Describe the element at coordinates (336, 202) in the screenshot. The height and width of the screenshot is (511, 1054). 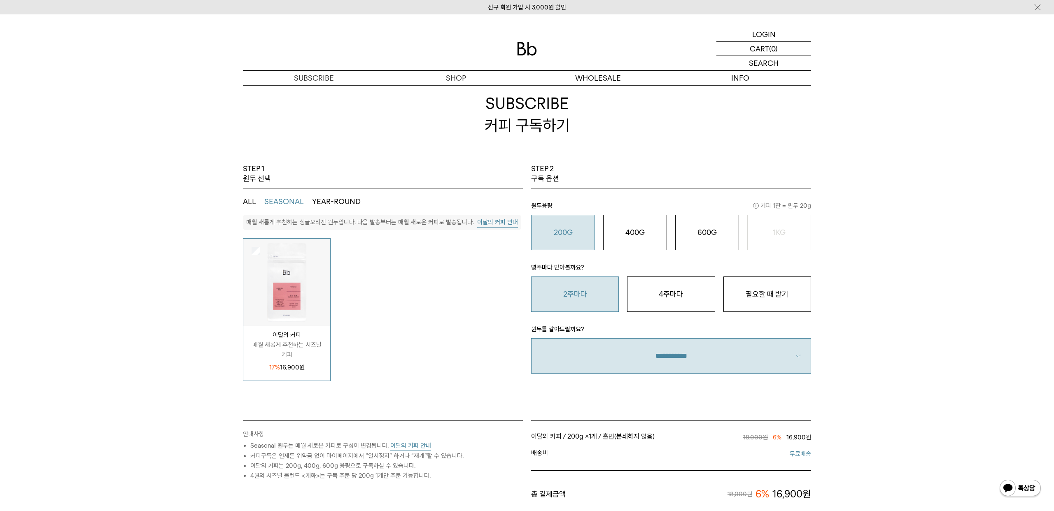
I see `button: YEAR-ROUND` at that location.